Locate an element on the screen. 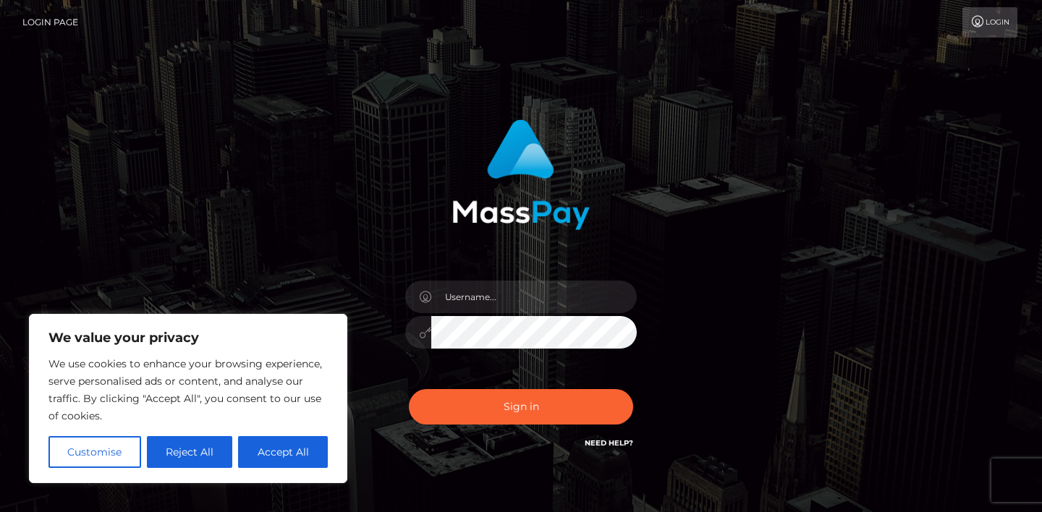 The width and height of the screenshot is (1042, 512). button: Accept All is located at coordinates (283, 452).